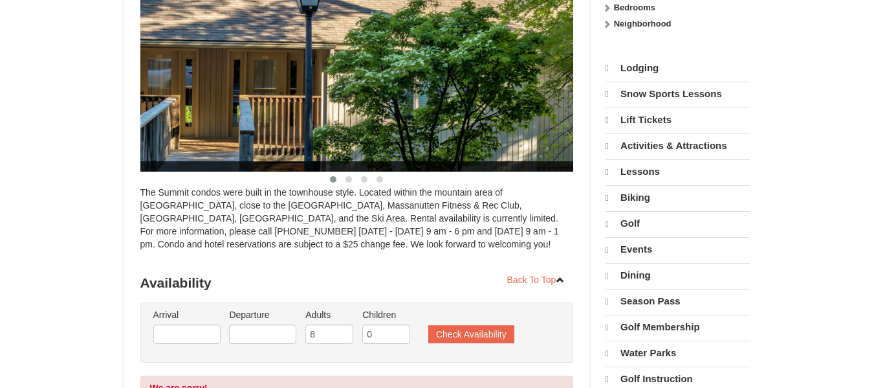 This screenshot has width=874, height=388. Describe the element at coordinates (677, 68) in the screenshot. I see `a: Lodging` at that location.